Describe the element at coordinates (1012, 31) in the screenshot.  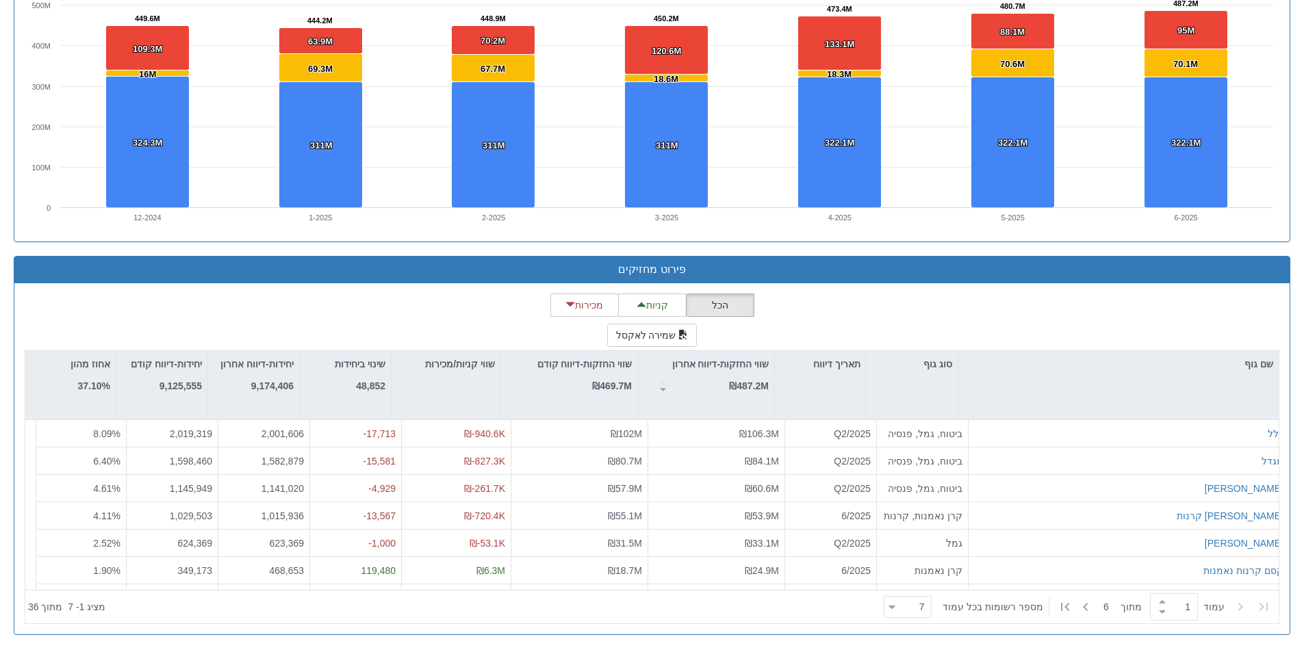
I see `tspan: 88.1M` at that location.